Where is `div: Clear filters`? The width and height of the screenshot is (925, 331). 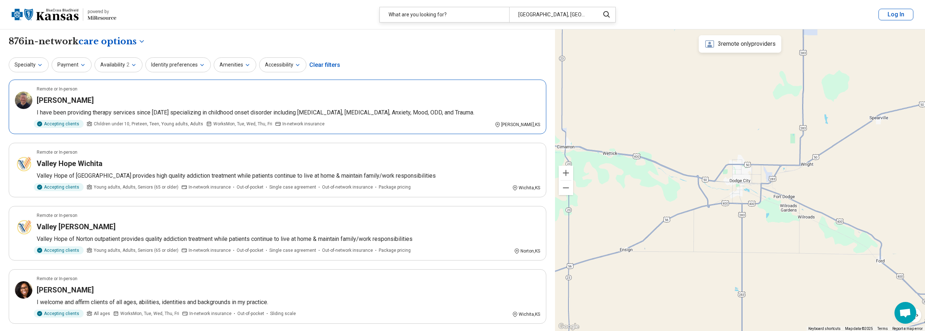
div: Clear filters is located at coordinates (324, 65).